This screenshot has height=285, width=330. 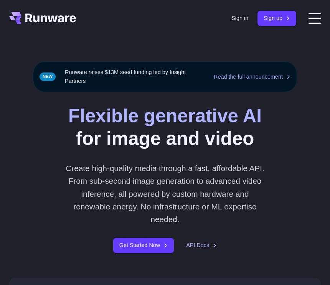 What do you see at coordinates (276, 18) in the screenshot?
I see `a: Sign up` at bounding box center [276, 18].